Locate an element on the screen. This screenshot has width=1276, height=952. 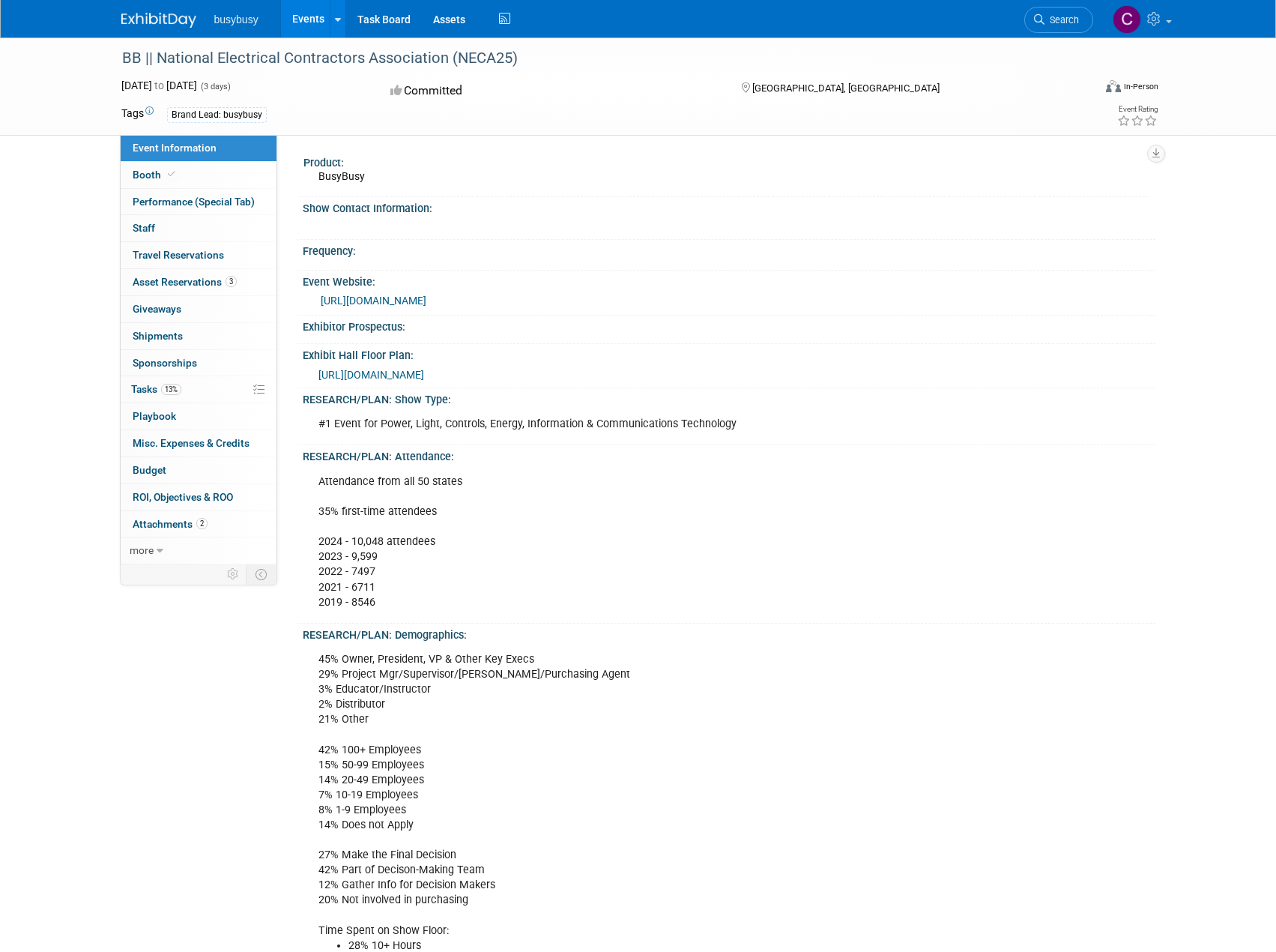
div: In-Person is located at coordinates (1140, 86).